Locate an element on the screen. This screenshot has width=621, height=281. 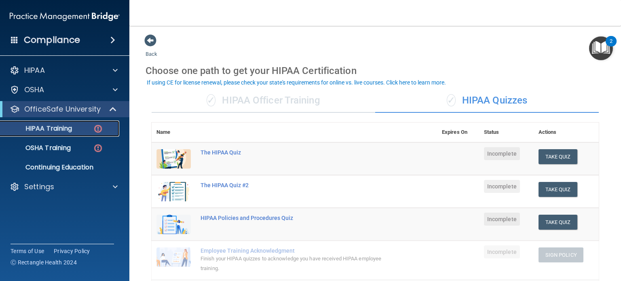
th: Name is located at coordinates (173, 132).